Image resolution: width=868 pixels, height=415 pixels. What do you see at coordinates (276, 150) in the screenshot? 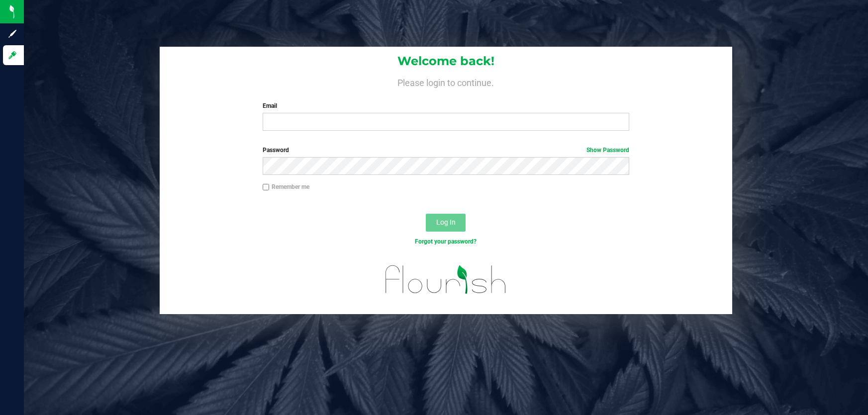
I see `span: Password` at bounding box center [276, 150].